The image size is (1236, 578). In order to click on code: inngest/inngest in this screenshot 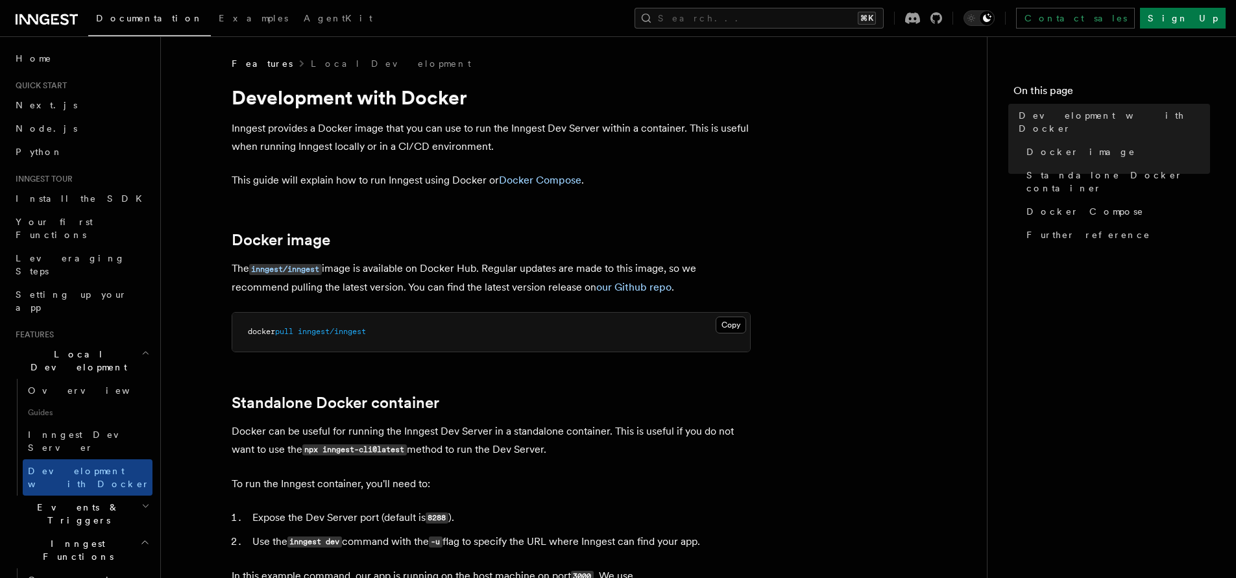, I will do `click(285, 269)`.